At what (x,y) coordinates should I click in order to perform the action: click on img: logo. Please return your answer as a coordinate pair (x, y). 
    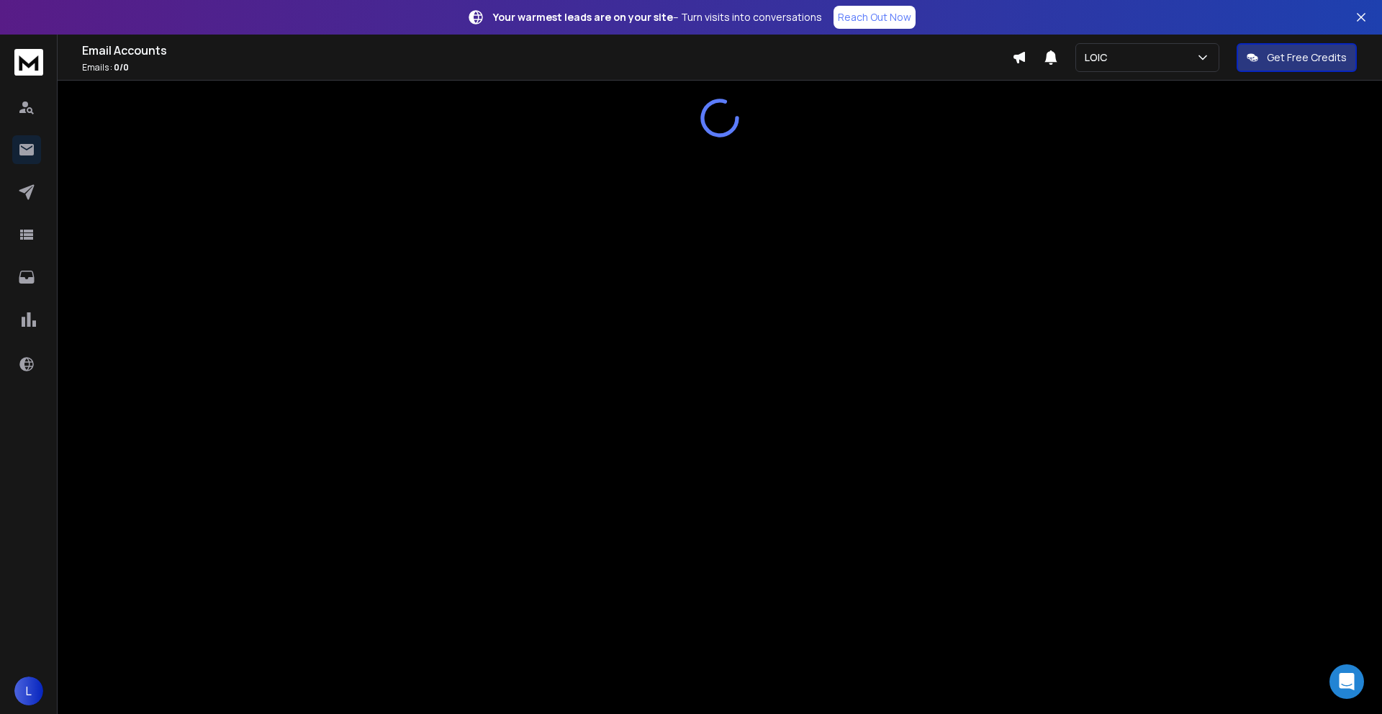
    Looking at the image, I should click on (29, 62).